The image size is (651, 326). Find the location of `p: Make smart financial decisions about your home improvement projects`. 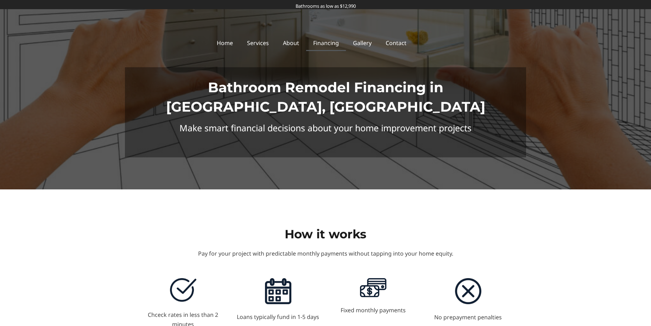

p: Make smart financial decisions about your home improvement projects is located at coordinates (325, 128).